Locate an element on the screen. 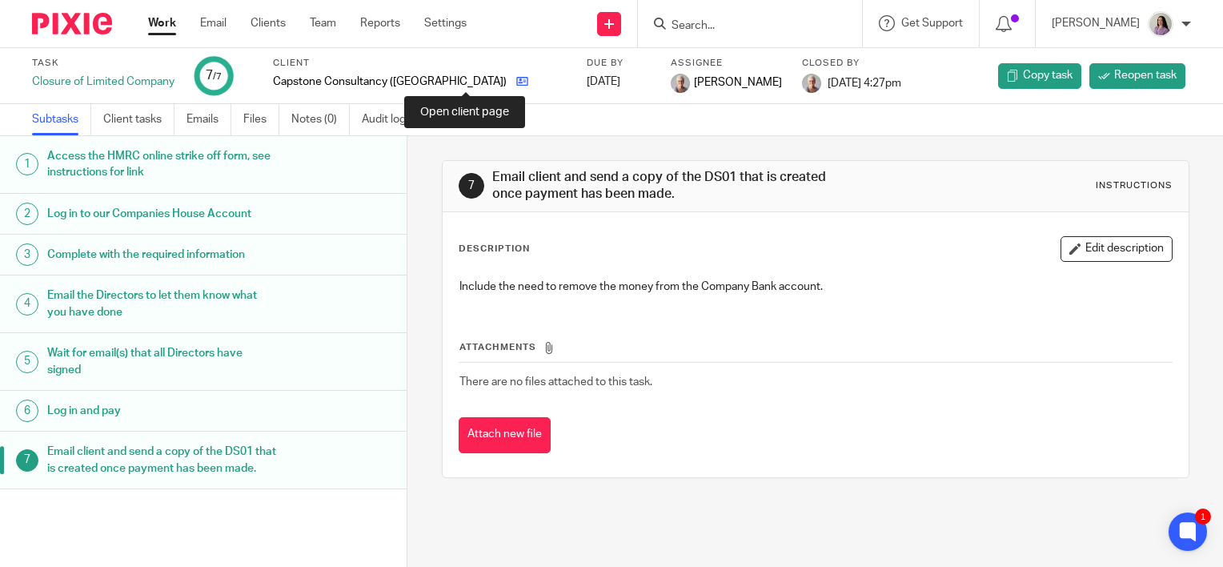 This screenshot has width=1223, height=567. div: 3 is located at coordinates (27, 255).